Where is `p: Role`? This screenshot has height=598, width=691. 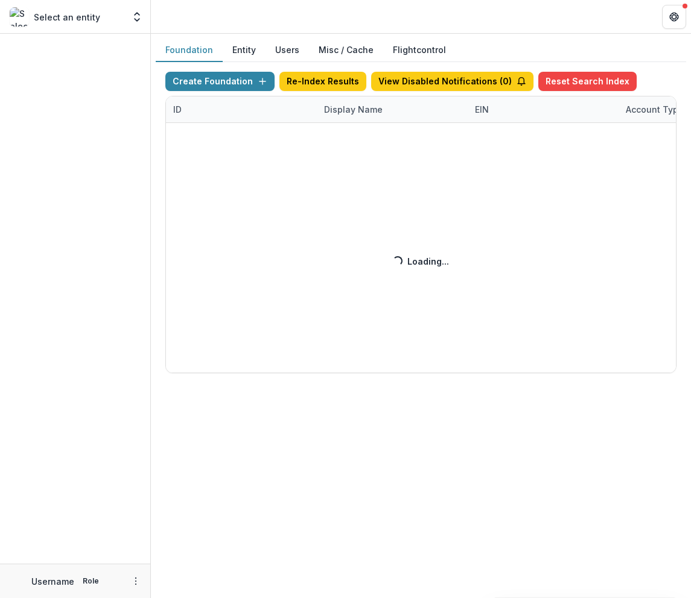
p: Role is located at coordinates (90, 582).